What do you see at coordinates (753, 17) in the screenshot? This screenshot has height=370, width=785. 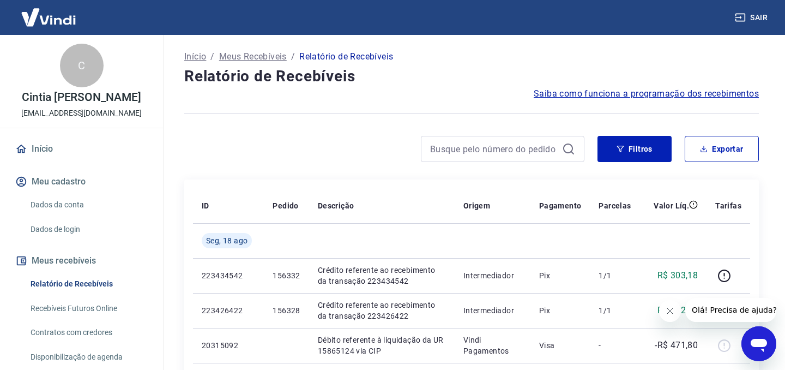 I see `button: Sair` at bounding box center [753, 17].